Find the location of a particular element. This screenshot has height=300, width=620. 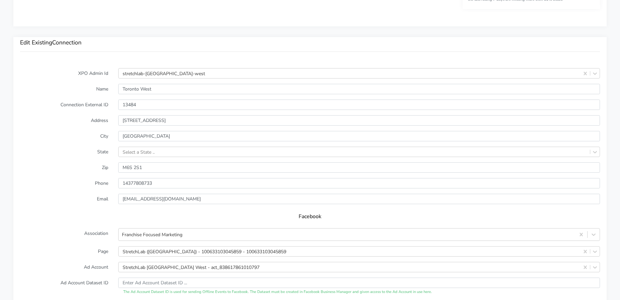

div: Franchise Focused Marketing is located at coordinates (152, 234).